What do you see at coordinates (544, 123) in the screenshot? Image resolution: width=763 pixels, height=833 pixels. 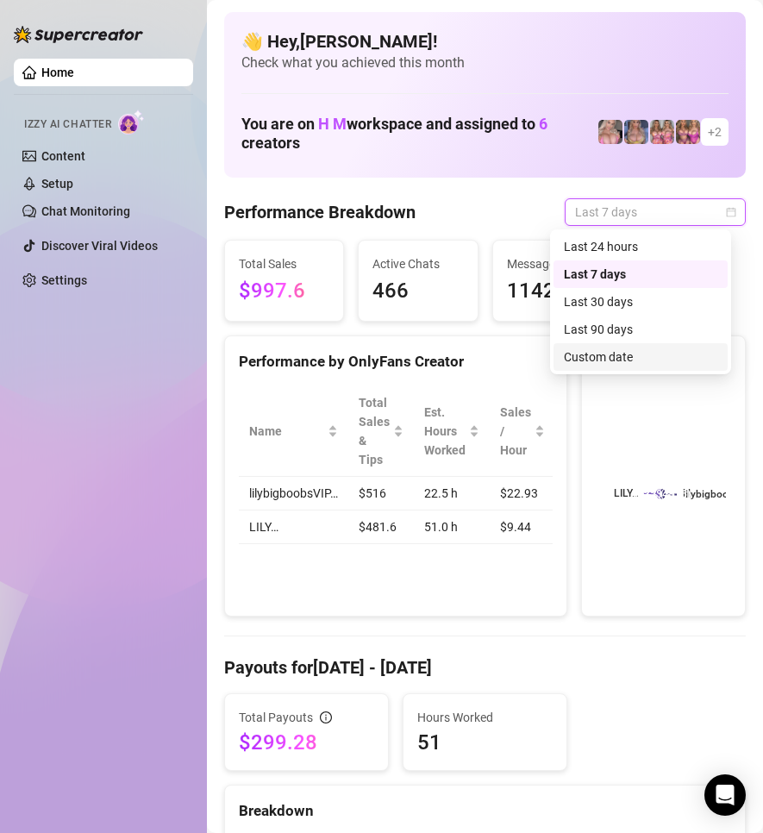 I see `span: 6` at bounding box center [544, 123].